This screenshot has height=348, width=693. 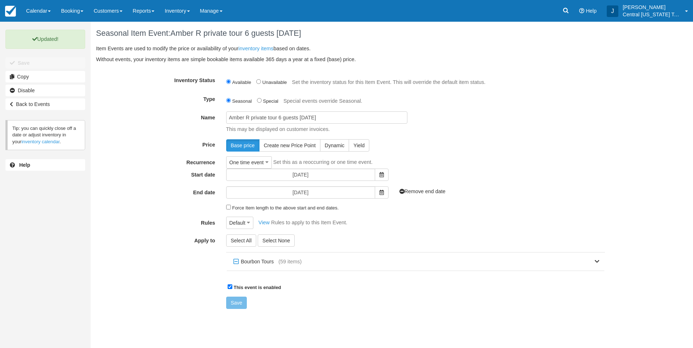 What do you see at coordinates (285, 208) in the screenshot?
I see `label: Force Item length to the above start and end dates.` at bounding box center [285, 208].